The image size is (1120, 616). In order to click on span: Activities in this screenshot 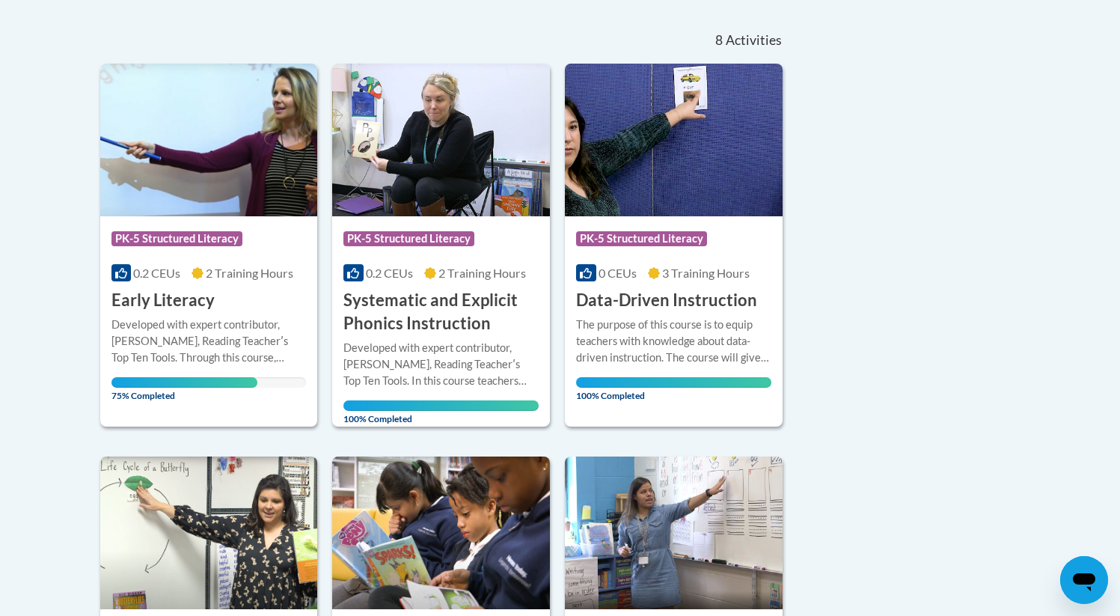, I will do `click(753, 40)`.